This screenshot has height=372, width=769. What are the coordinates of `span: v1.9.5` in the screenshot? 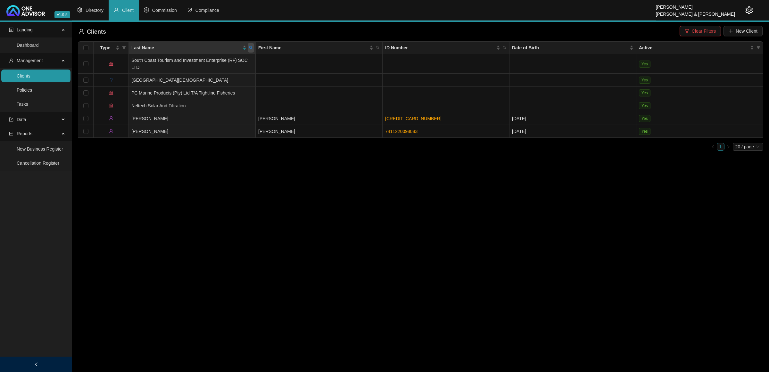 It's located at (62, 15).